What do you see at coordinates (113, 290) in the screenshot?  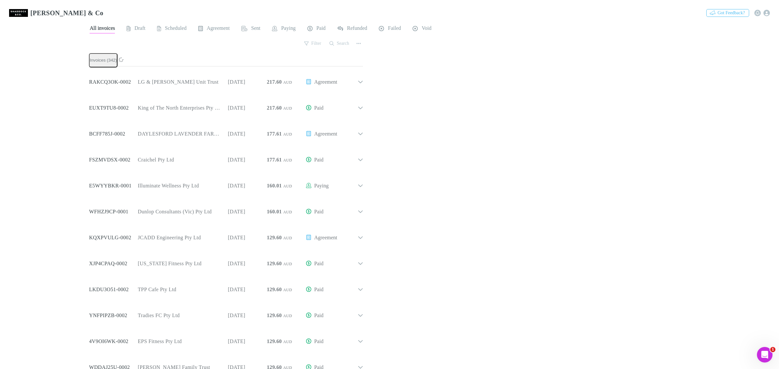 I see `p: LKDU3O51-0002` at bounding box center [113, 290].